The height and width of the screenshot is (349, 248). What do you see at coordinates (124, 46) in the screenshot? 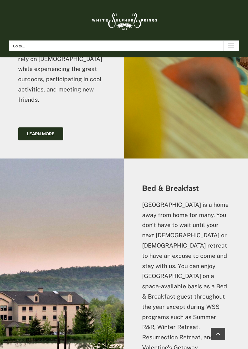
I see `button: Go to...` at bounding box center [124, 46].